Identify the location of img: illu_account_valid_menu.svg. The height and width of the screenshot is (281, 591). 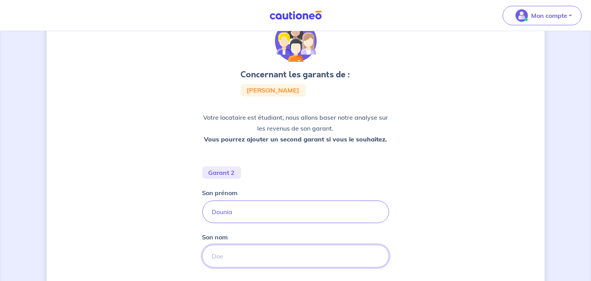
(522, 16).